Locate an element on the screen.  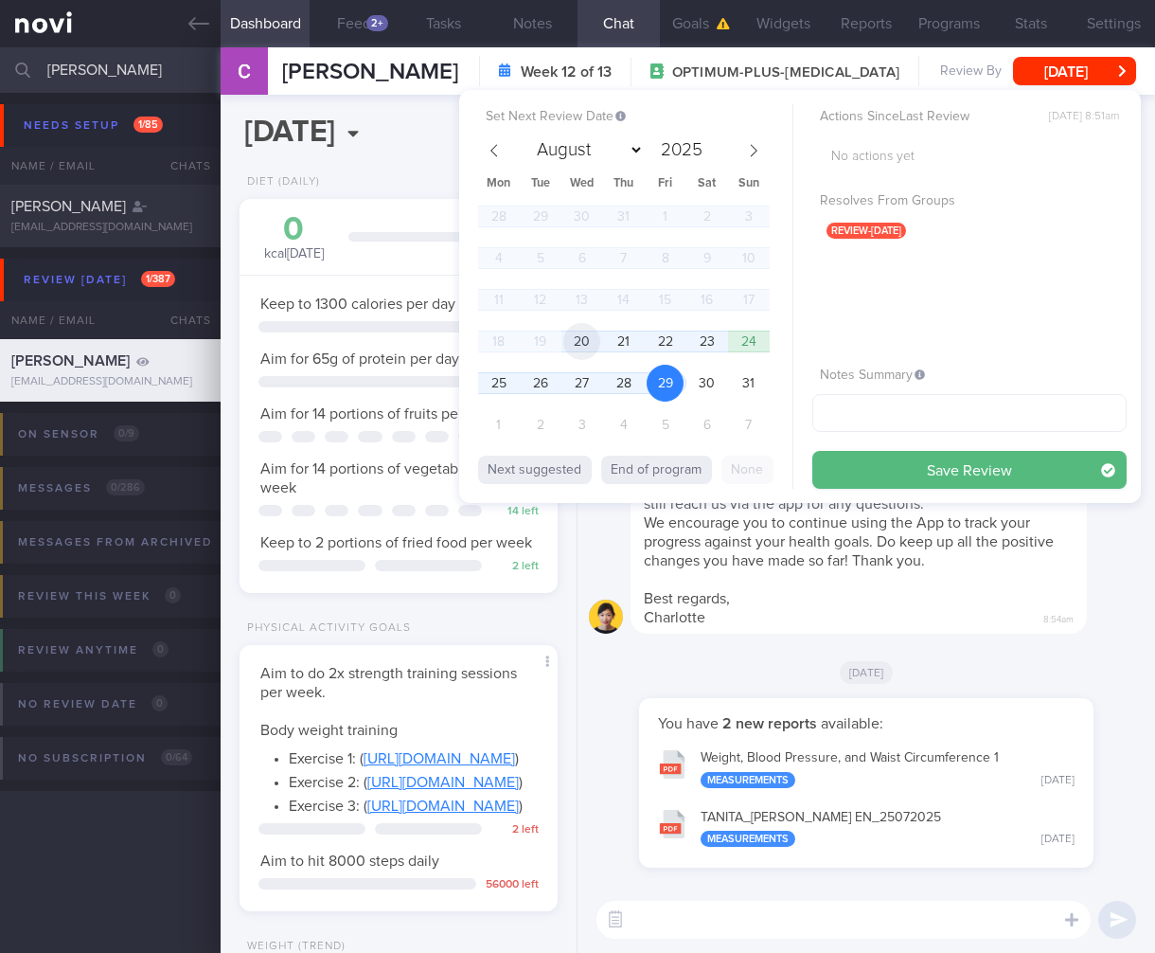
span: Thu is located at coordinates (624, 184).